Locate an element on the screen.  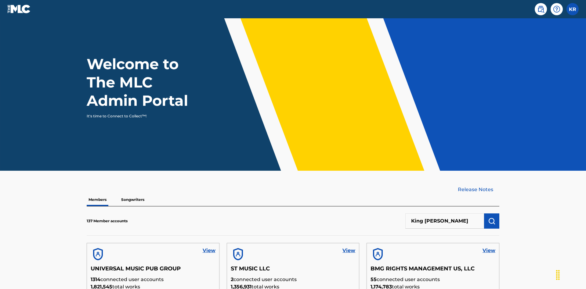
p: It's time to Connect to Collect™! is located at coordinates (140, 116).